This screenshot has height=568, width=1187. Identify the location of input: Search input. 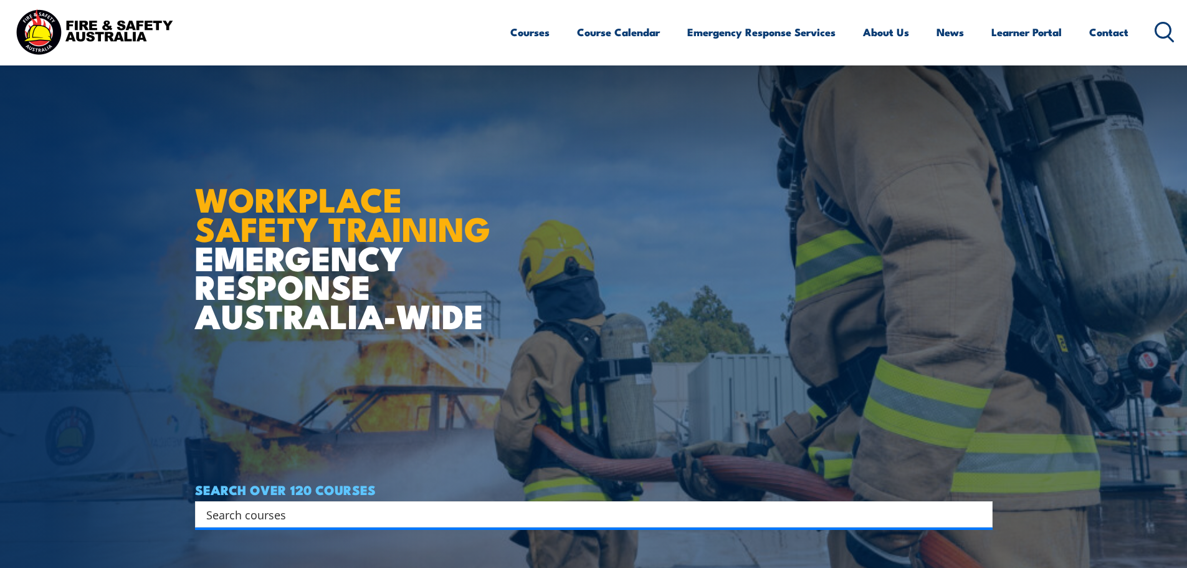
(586, 514).